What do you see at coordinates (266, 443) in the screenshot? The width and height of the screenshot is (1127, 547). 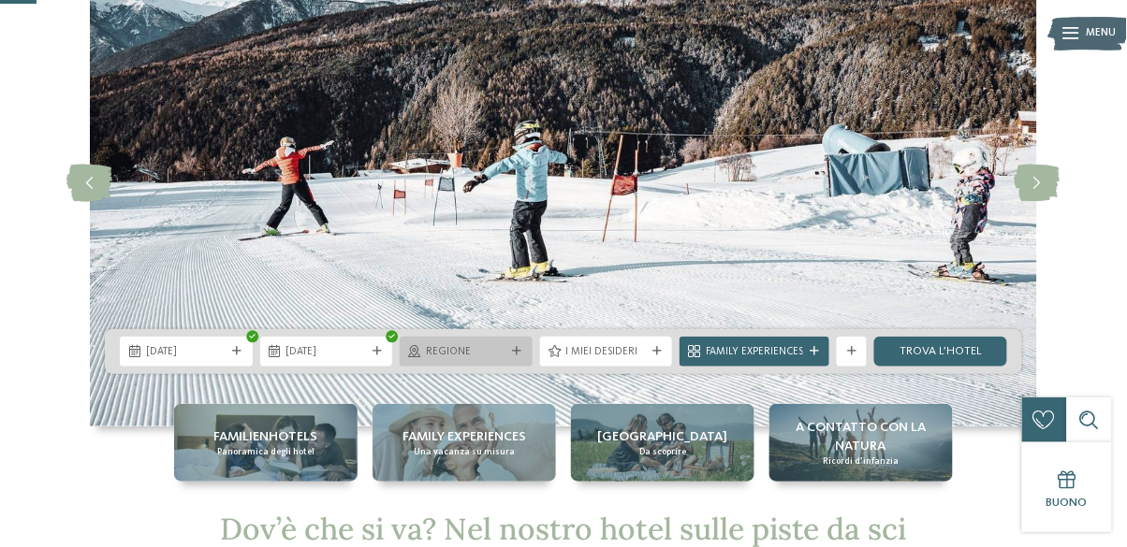 I see `a: Hotel sulle piste da sci per bambini: divertimento senza confini Familienhotels Panoramica degli ...` at bounding box center [266, 443].